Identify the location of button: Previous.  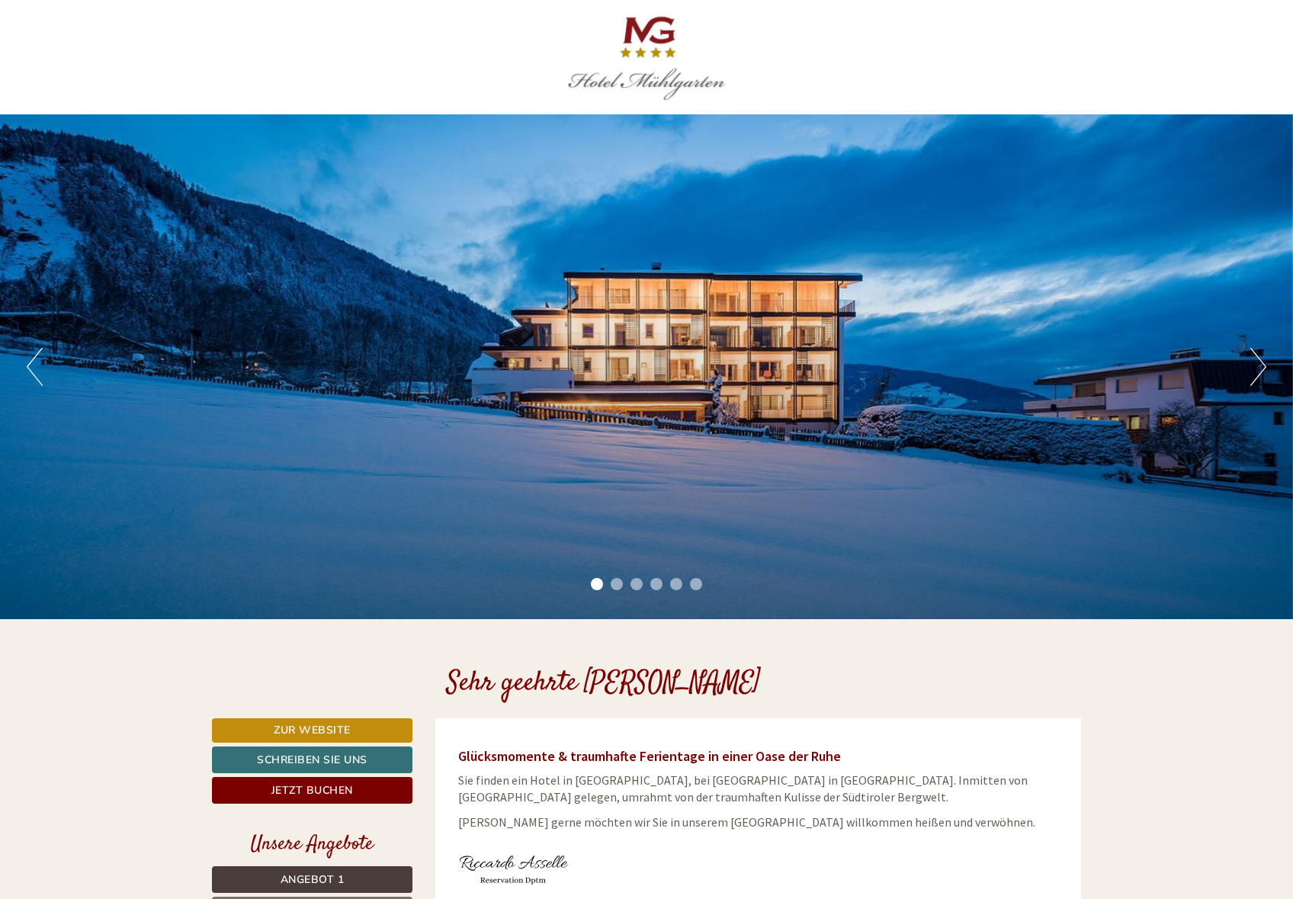
(34, 367).